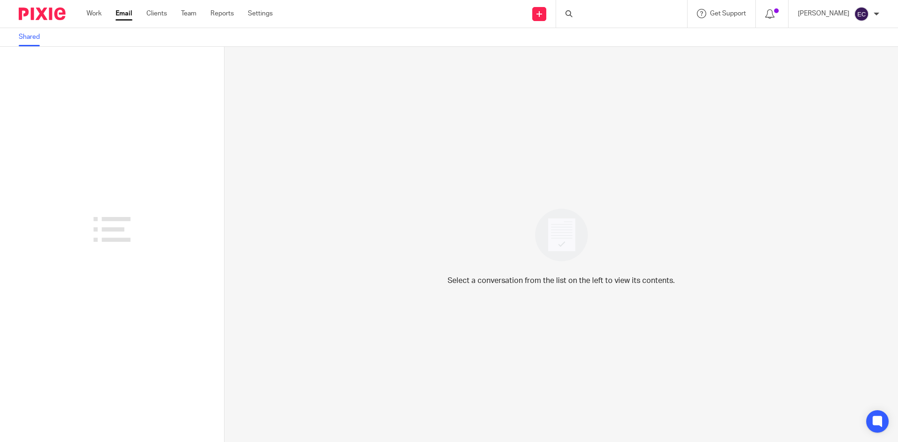  What do you see at coordinates (562, 235) in the screenshot?
I see `img: image` at bounding box center [562, 235].